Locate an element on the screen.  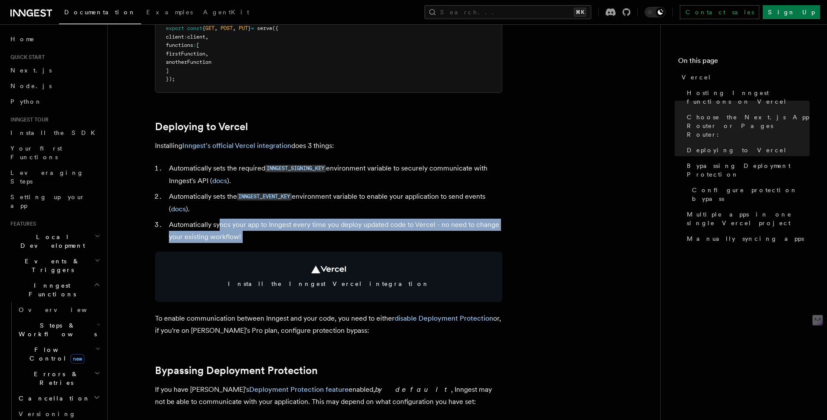
code: INNGEST_EVENT_KEY is located at coordinates (264, 197).